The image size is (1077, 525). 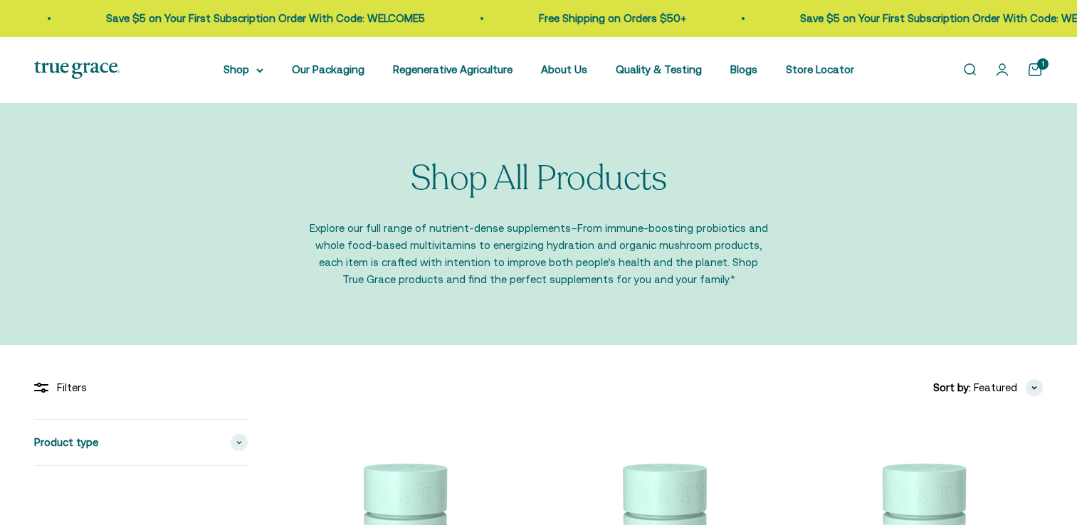 I want to click on summary: Shop, so click(x=243, y=70).